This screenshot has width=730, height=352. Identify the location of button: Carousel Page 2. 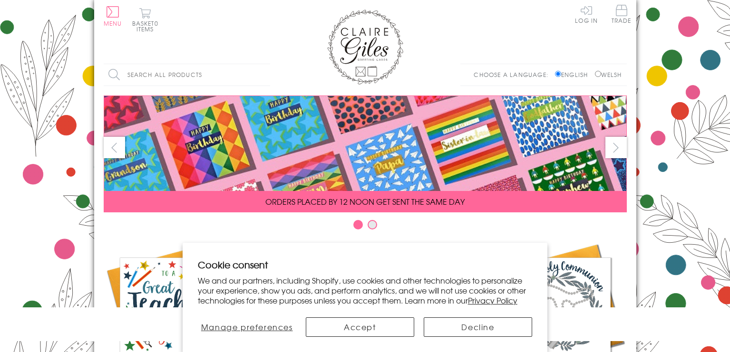
(372, 225).